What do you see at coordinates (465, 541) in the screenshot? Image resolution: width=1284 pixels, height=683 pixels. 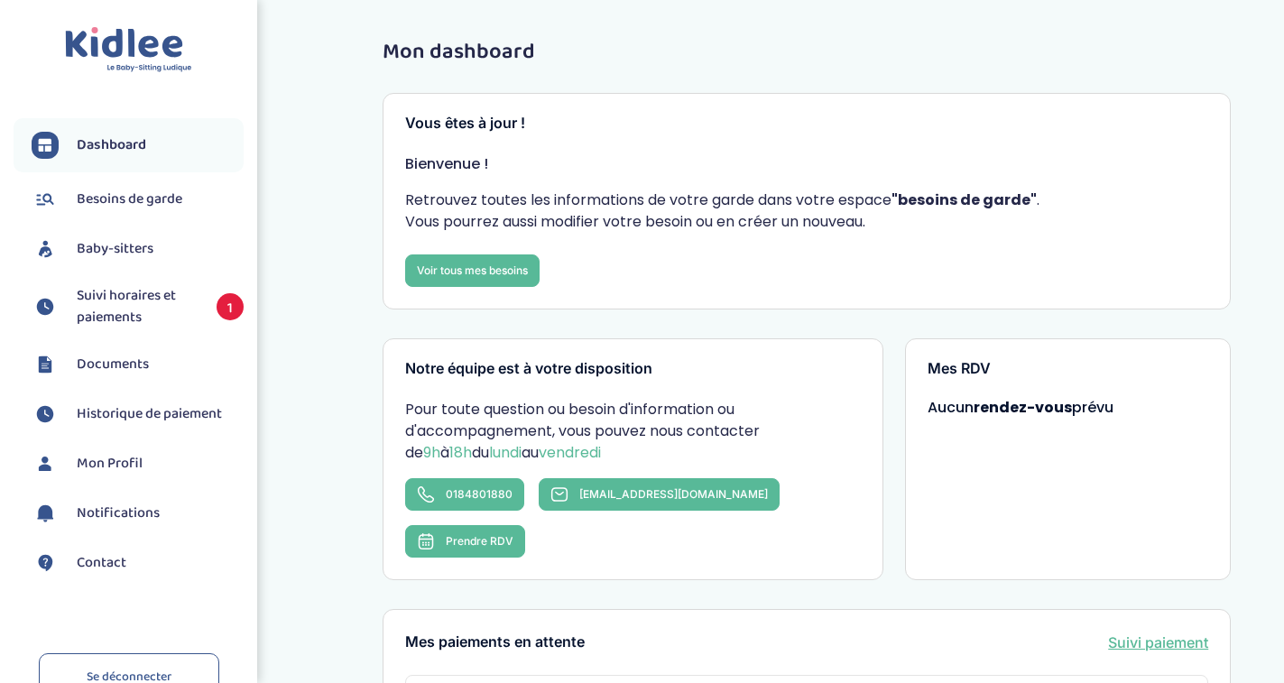 I see `button: Prendre RDV` at bounding box center [465, 541].